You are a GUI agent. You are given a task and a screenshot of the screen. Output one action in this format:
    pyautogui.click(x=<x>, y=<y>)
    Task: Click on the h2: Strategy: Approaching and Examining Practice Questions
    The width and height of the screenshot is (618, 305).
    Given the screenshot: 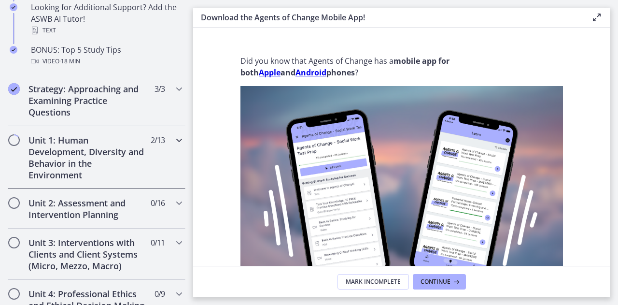 What is the action you would take?
    pyautogui.click(x=87, y=100)
    